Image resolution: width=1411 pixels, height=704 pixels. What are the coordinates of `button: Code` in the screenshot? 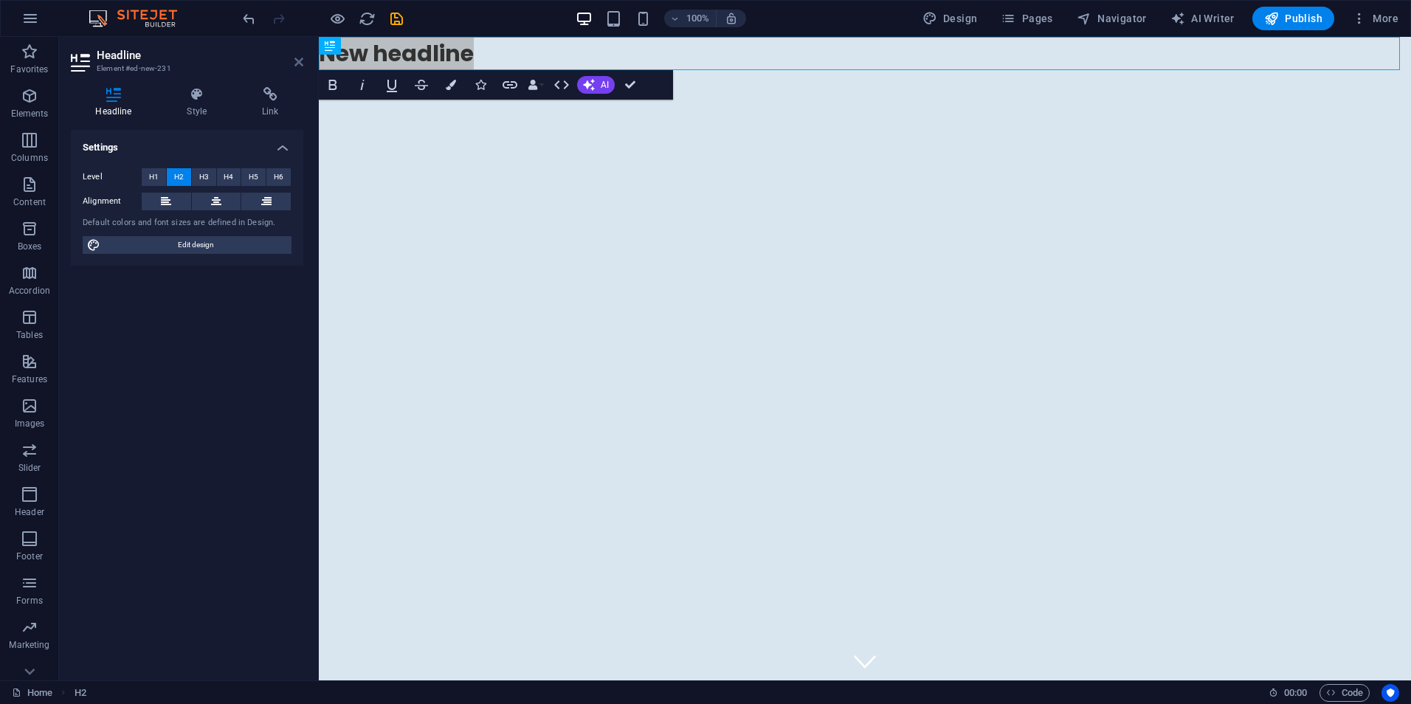 It's located at (1344, 693).